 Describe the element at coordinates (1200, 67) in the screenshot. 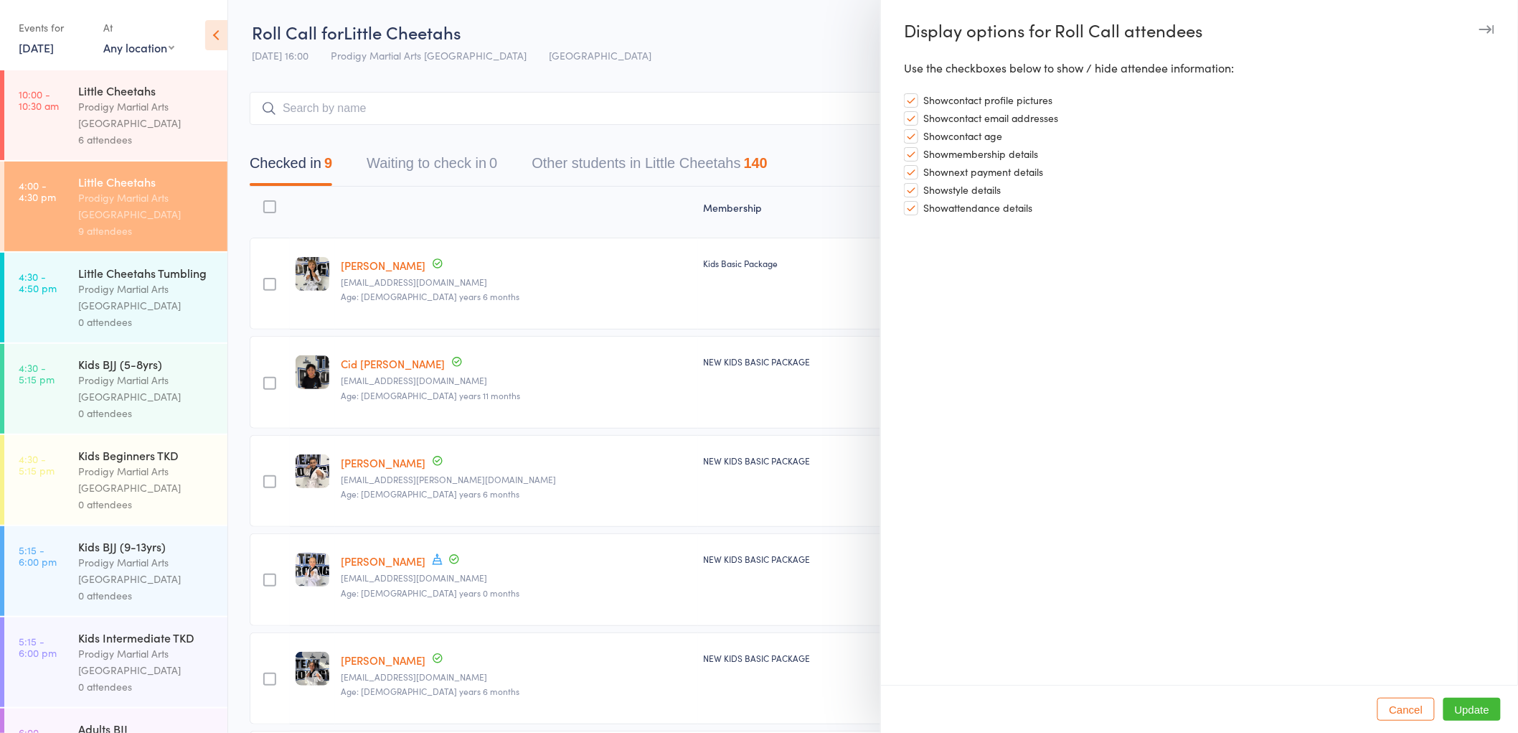

I see `p: Use the checkboxes below to show / hide attendee information:` at that location.